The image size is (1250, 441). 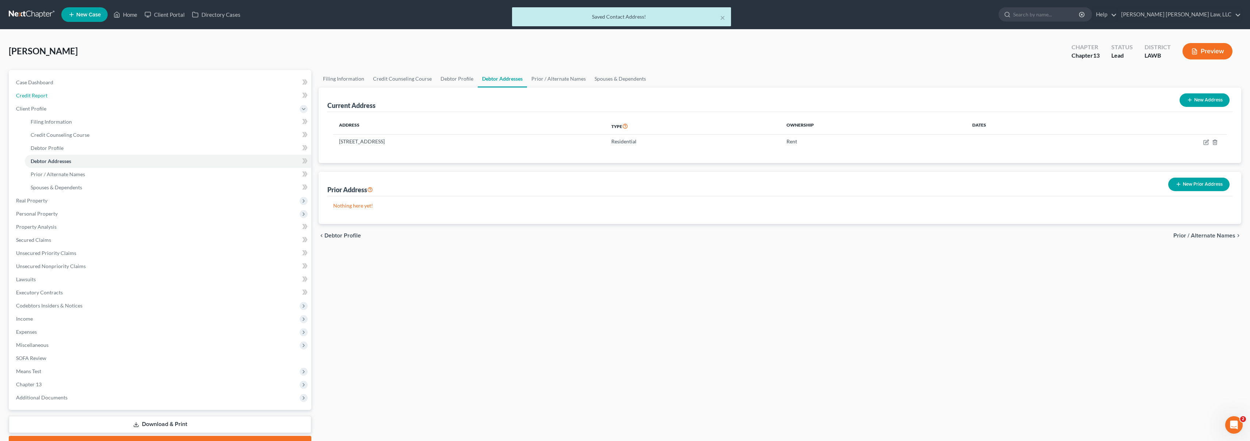 I want to click on button: Prior / Alternate Names chevron_right, so click(x=1207, y=236).